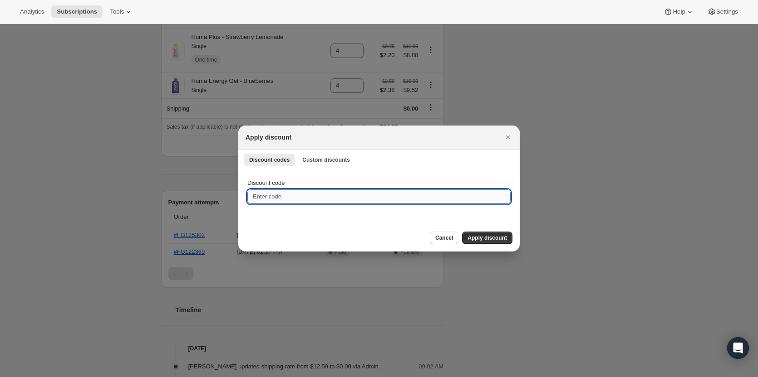  What do you see at coordinates (379, 197) in the screenshot?
I see `div: Discount codes` at bounding box center [379, 197].